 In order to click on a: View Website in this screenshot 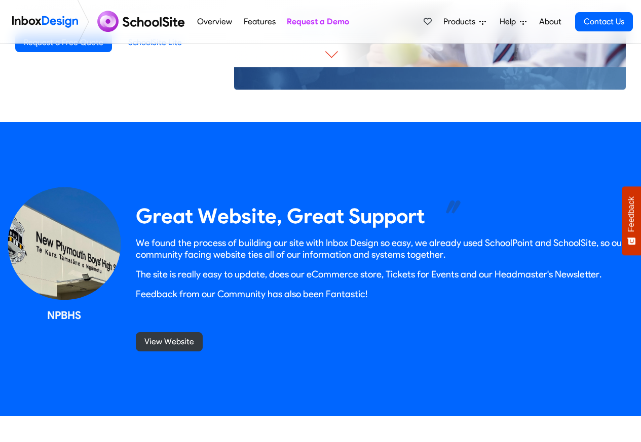, I will do `click(169, 342)`.